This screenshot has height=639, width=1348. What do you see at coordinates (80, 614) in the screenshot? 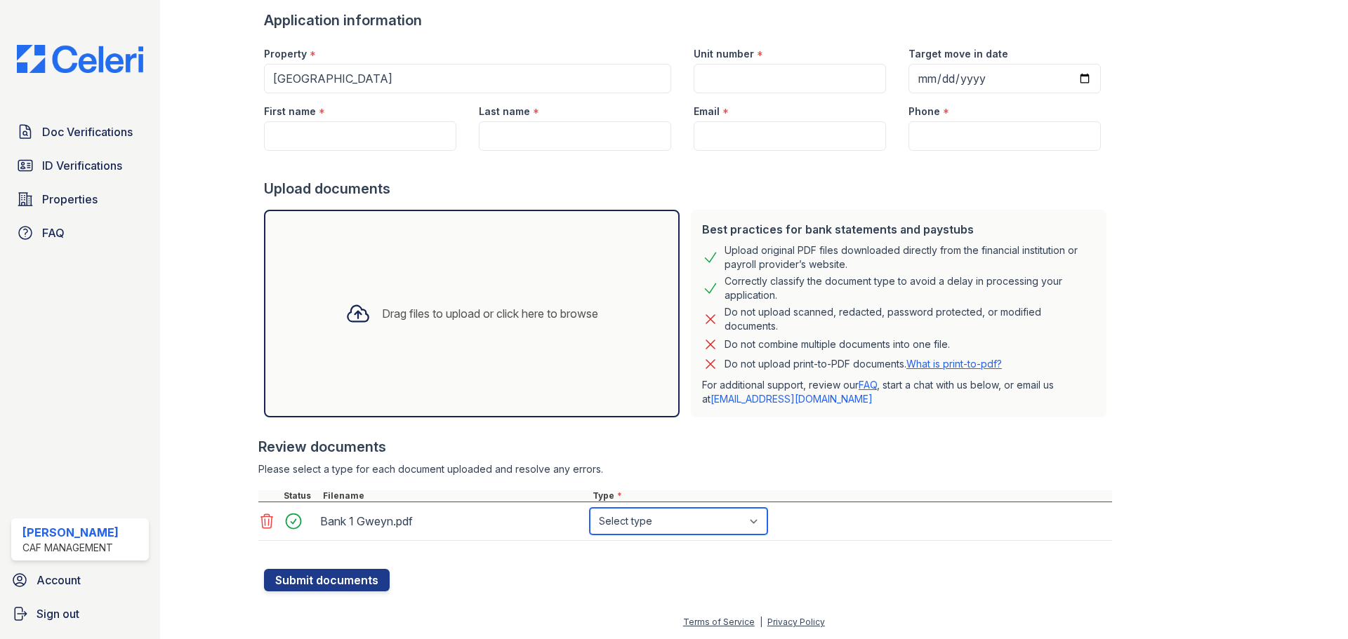
I see `button: Sign out` at bounding box center [80, 614].